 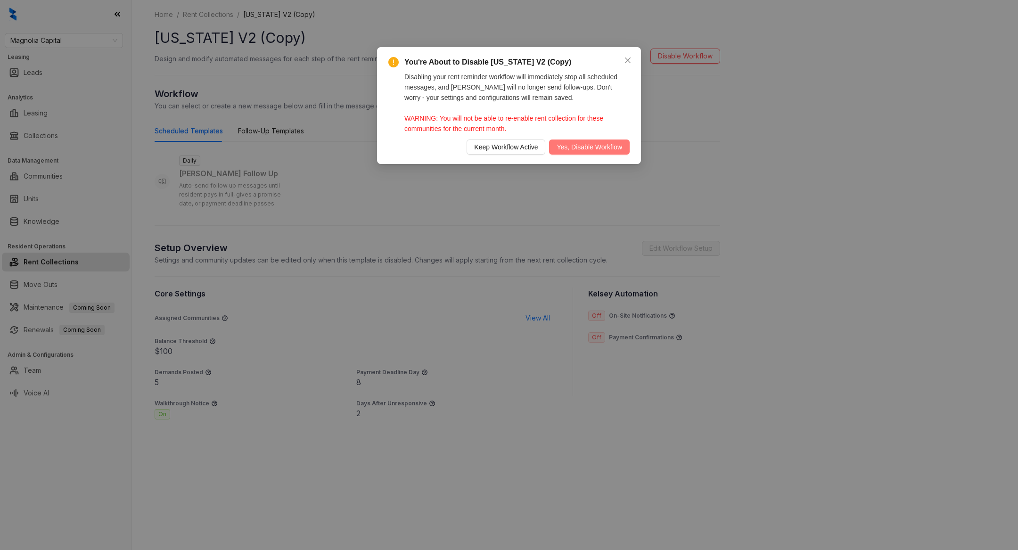 What do you see at coordinates (506, 147) in the screenshot?
I see `span: Keep Workflow Active` at bounding box center [506, 147].